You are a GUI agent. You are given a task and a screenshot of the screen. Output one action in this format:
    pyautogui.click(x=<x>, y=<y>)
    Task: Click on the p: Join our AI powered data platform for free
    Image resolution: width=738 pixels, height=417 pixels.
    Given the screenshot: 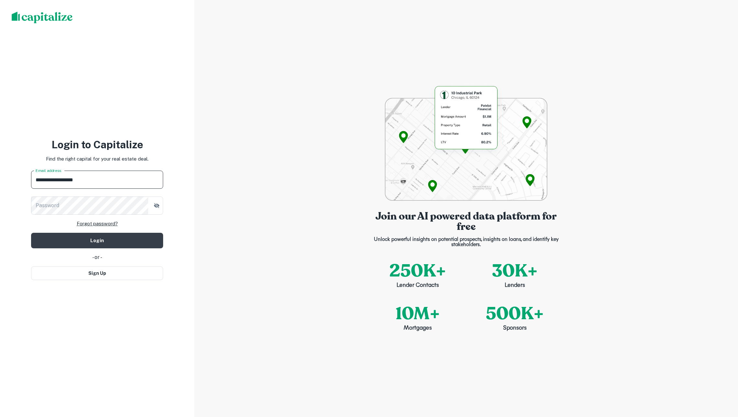 What is the action you would take?
    pyautogui.click(x=466, y=221)
    